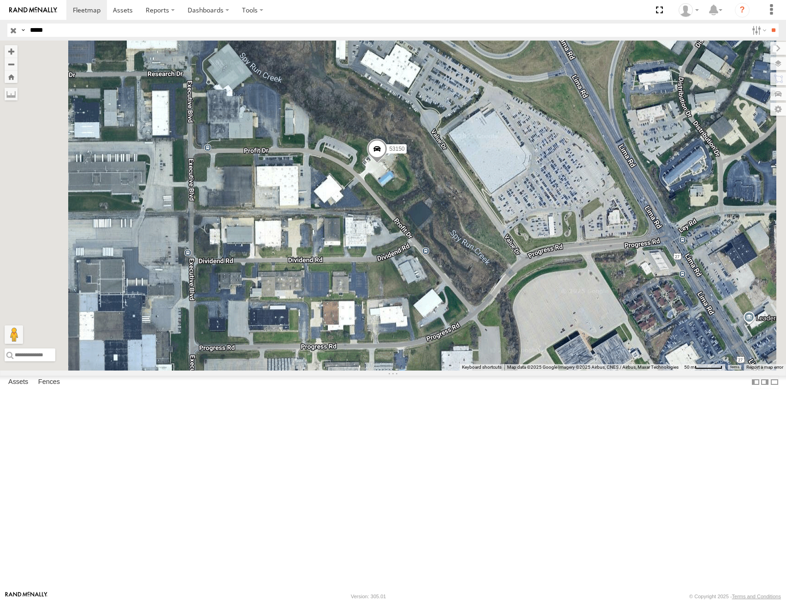 Image resolution: width=786 pixels, height=601 pixels. Describe the element at coordinates (11, 51) in the screenshot. I see `button: Zoom in` at that location.